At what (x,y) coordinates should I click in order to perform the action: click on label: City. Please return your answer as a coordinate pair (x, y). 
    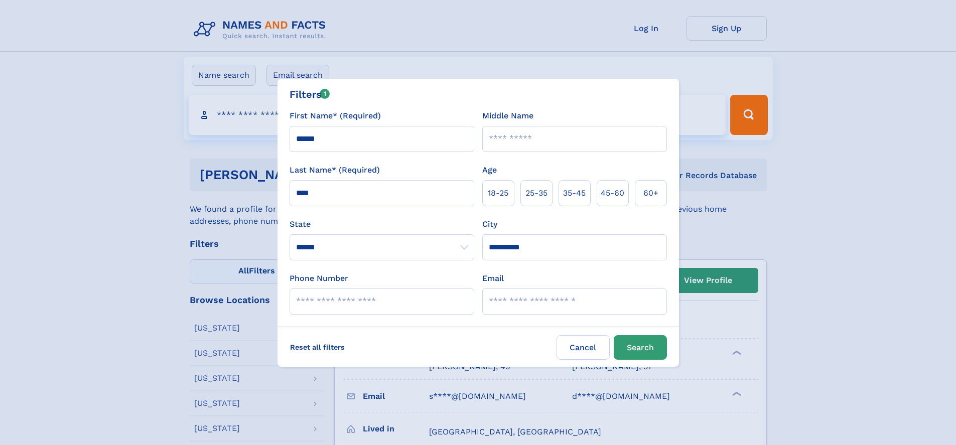
    Looking at the image, I should click on (490, 224).